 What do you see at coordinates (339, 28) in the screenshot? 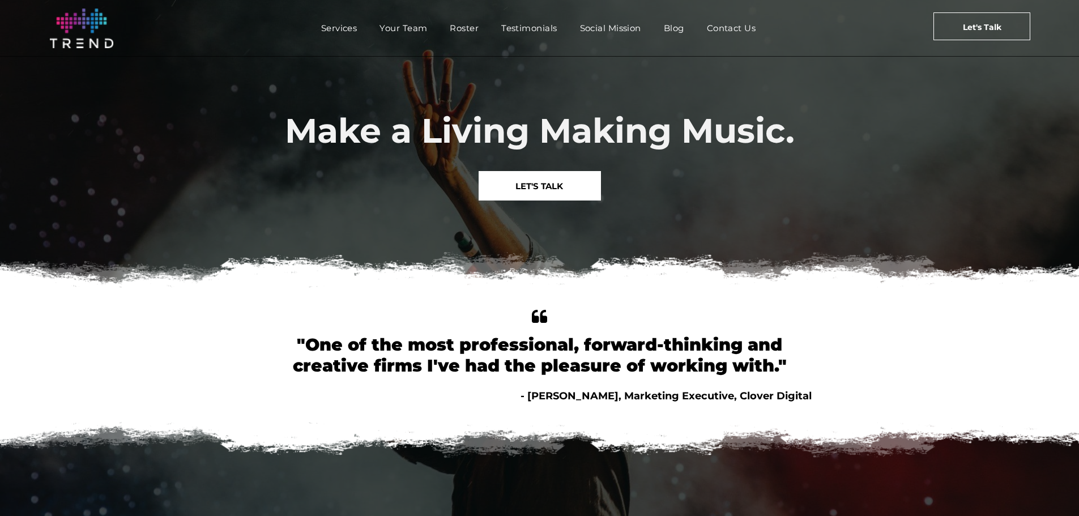
I see `a: Services` at bounding box center [339, 28].